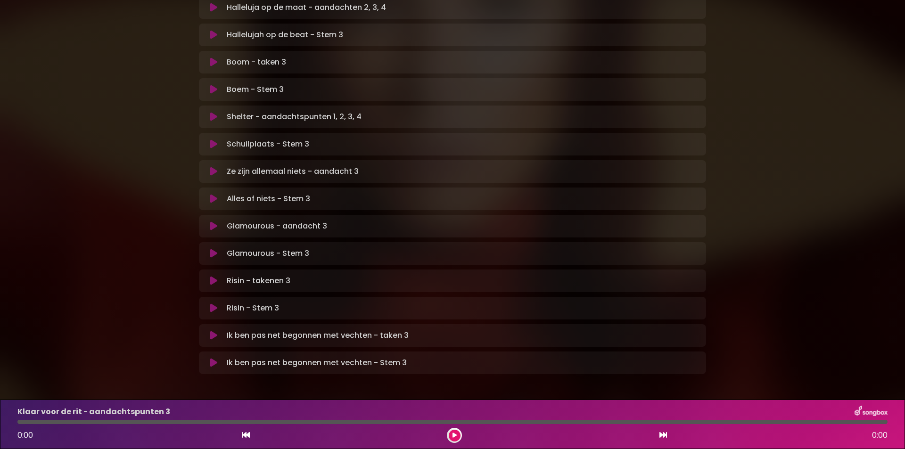 The width and height of the screenshot is (905, 449). I want to click on font: Glamourous - Stem 3, so click(268, 253).